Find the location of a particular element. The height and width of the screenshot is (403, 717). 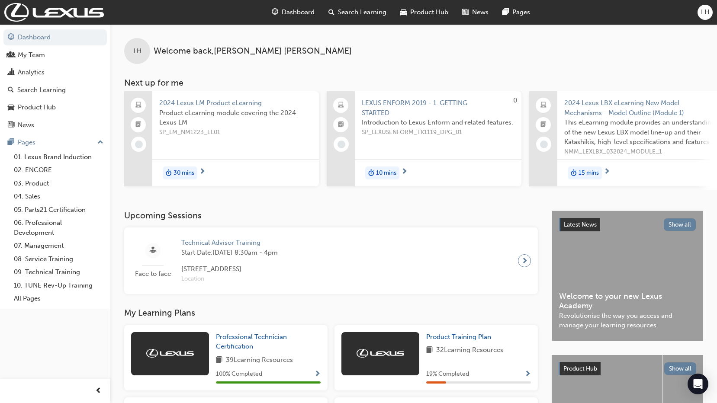

span: 100 % Completed is located at coordinates (239, 374).